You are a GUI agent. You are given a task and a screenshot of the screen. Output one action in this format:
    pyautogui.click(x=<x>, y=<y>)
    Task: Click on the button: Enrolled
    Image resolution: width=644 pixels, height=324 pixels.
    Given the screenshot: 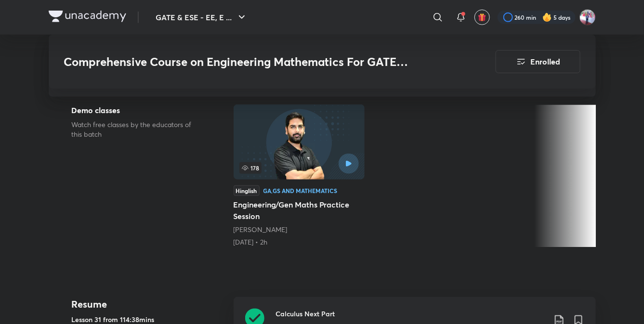 What is the action you would take?
    pyautogui.click(x=538, y=62)
    